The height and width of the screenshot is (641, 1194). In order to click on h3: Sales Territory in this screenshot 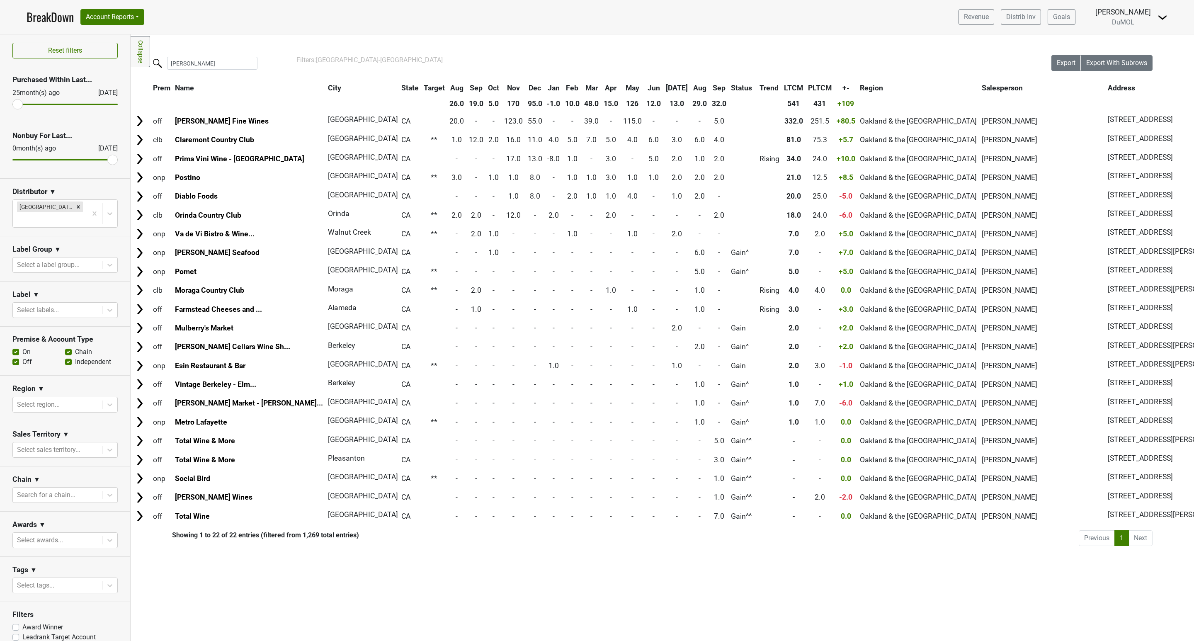, I will do `click(36, 434)`.